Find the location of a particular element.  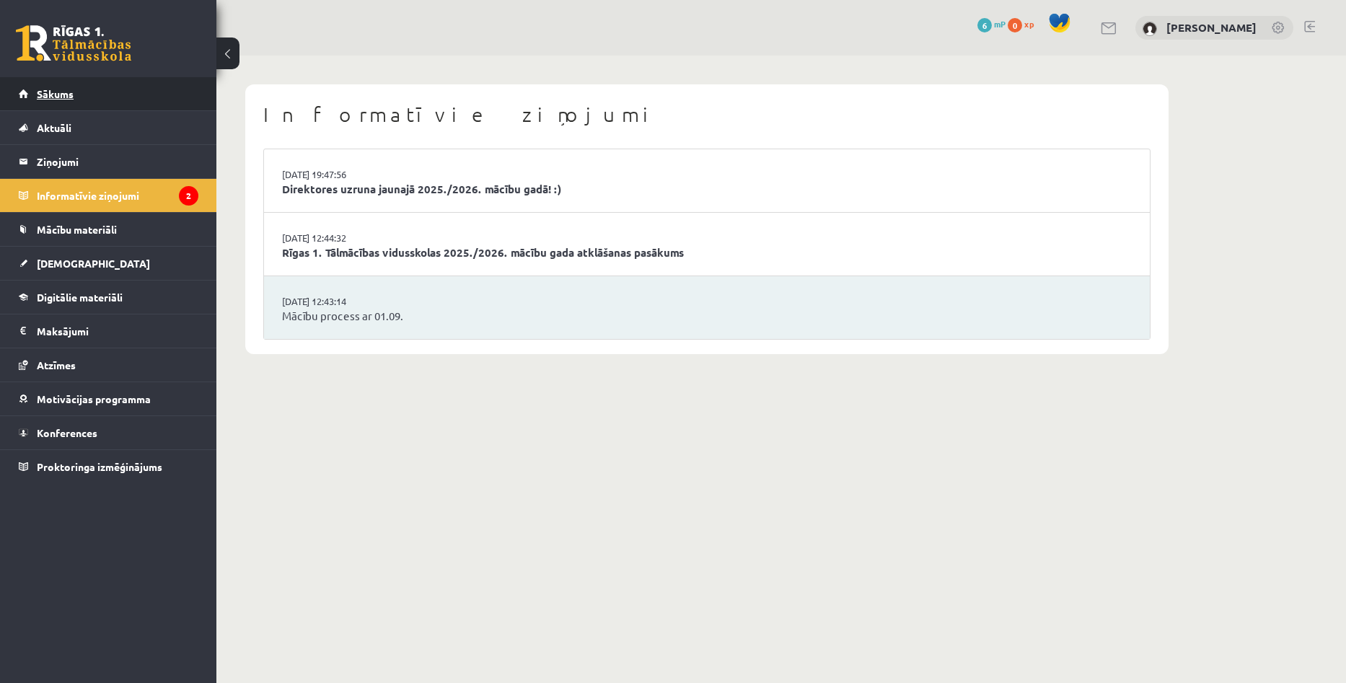

span: Aktuāli is located at coordinates (54, 128).